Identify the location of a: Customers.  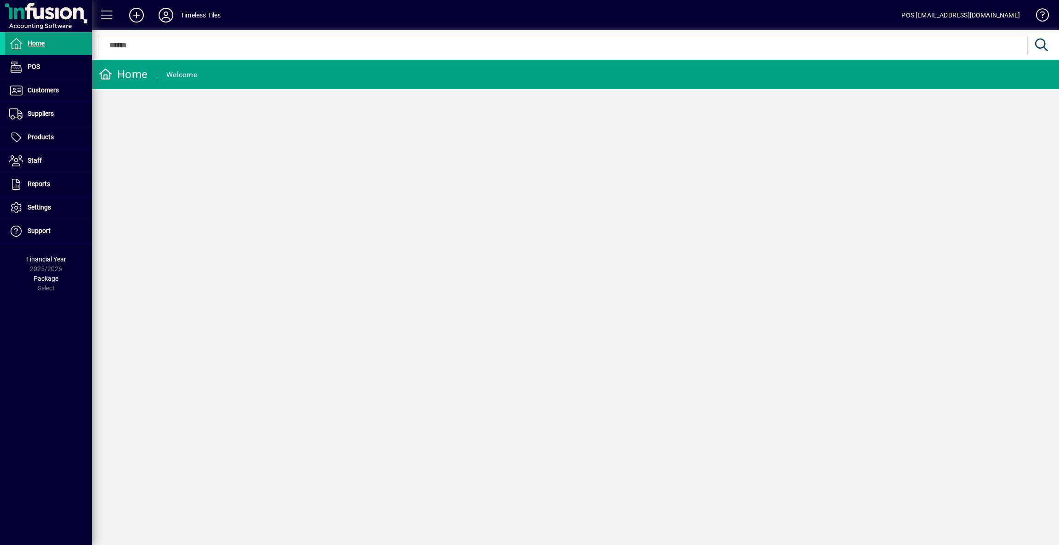
(48, 91).